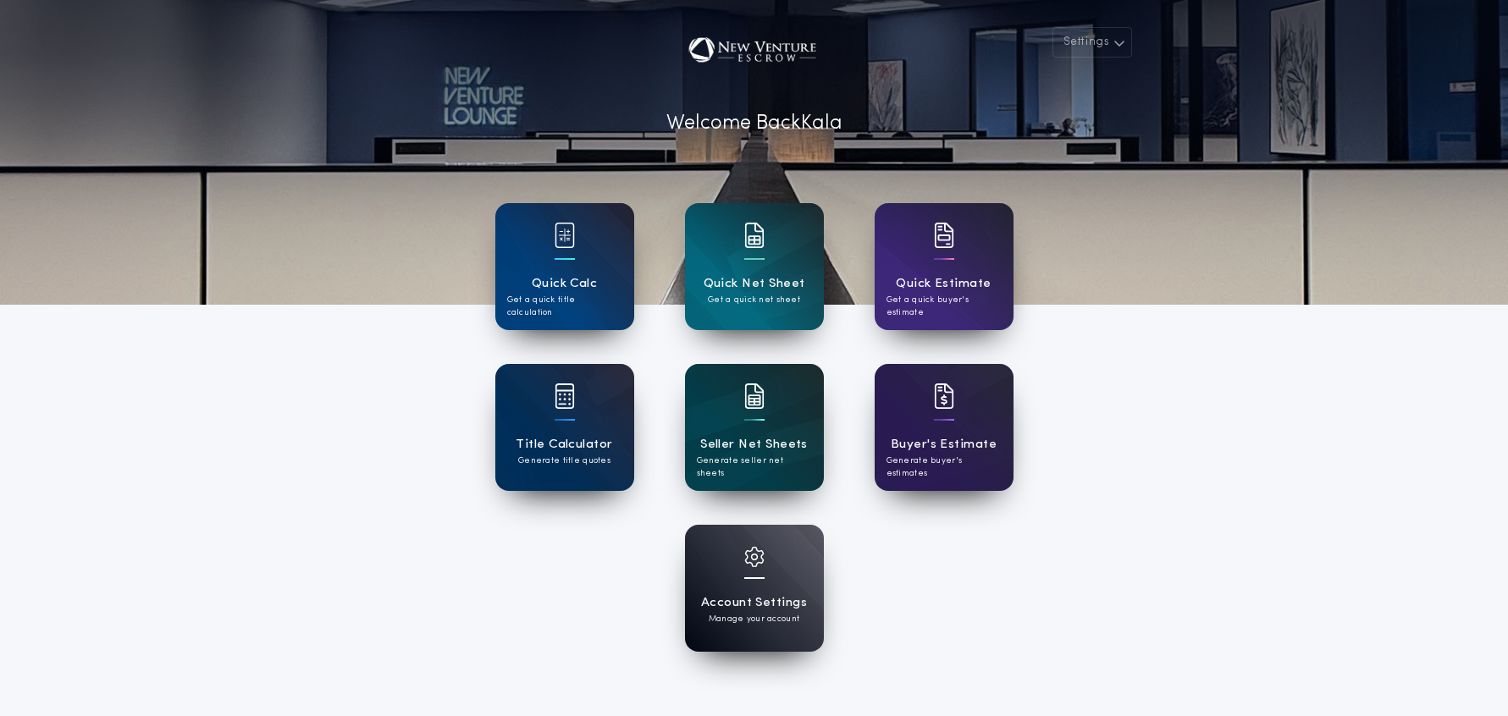  I want to click on p: Get a quick title calculation, so click(565, 306).